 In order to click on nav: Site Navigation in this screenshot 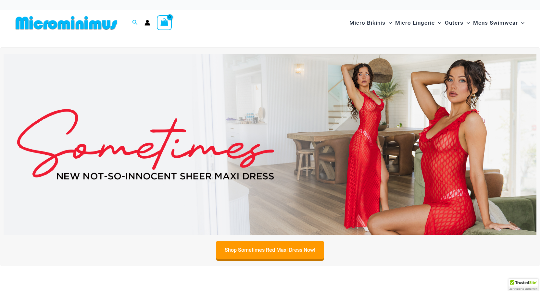, I will do `click(437, 23)`.